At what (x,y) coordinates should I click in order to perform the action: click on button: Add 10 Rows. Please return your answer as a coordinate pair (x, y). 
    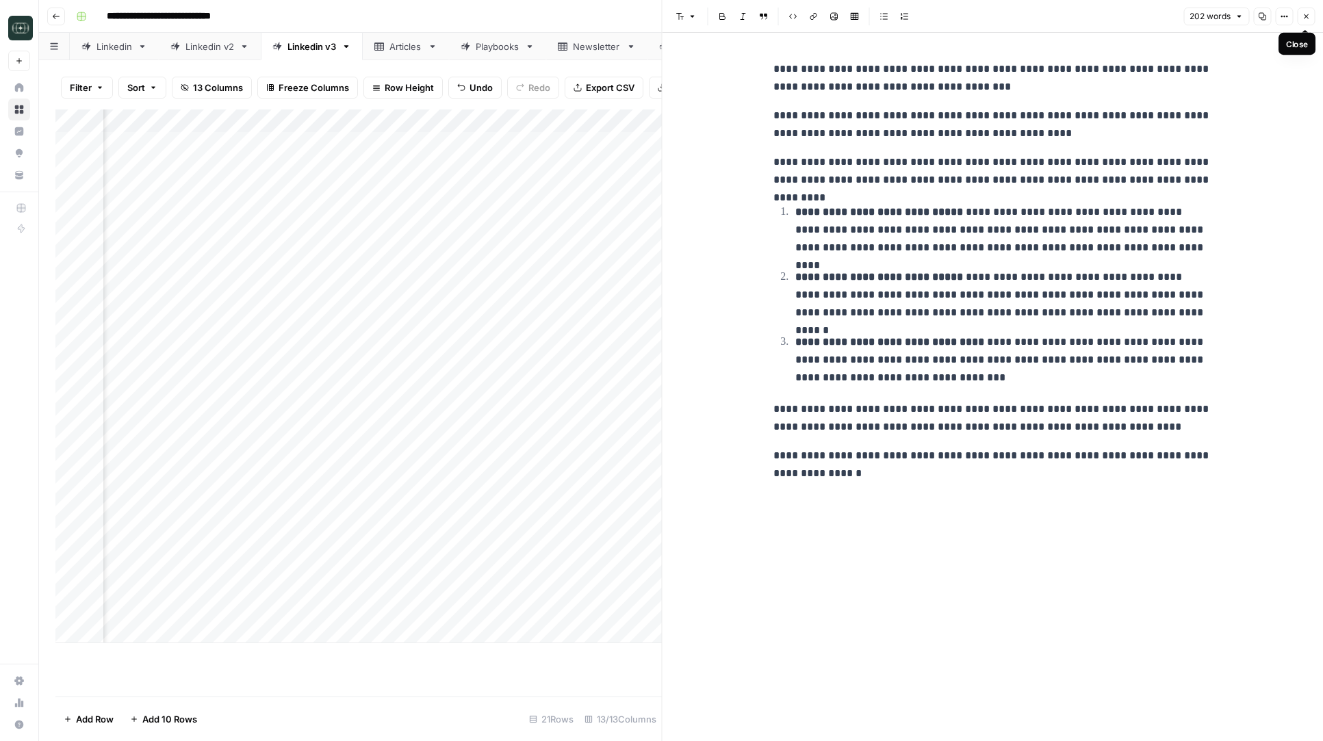
    Looking at the image, I should click on (164, 719).